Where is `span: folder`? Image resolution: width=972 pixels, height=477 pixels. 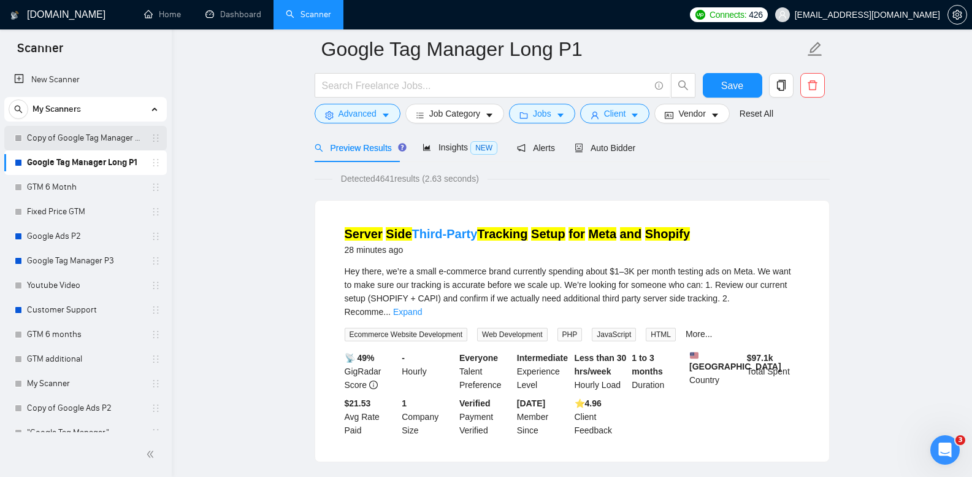
span: folder is located at coordinates (524, 115).